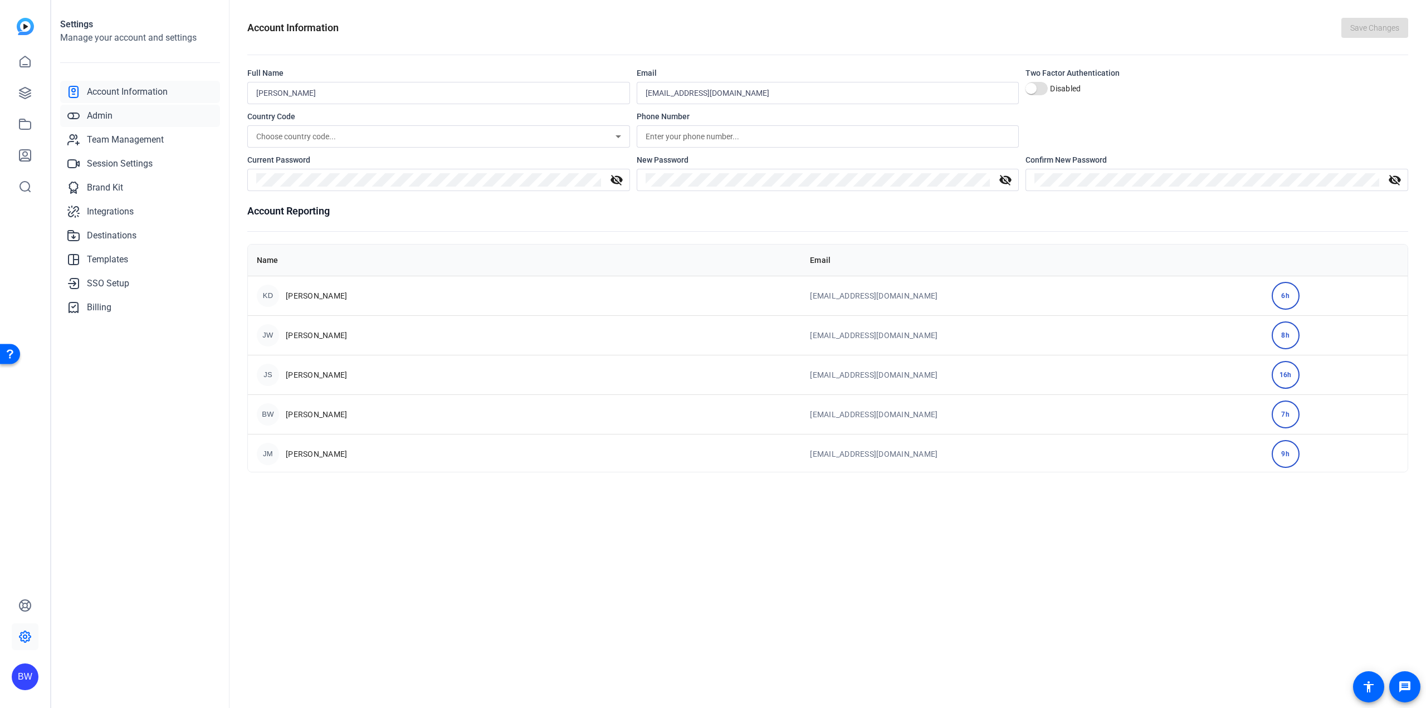 This screenshot has width=1426, height=708. What do you see at coordinates (140, 140) in the screenshot?
I see `a: Team Management` at bounding box center [140, 140].